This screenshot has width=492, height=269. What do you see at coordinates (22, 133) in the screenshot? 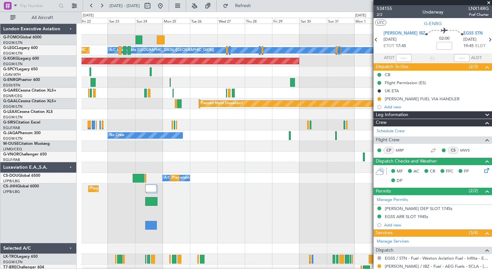
I see `a: G-JAGAPhenom 300` at bounding box center [22, 133].